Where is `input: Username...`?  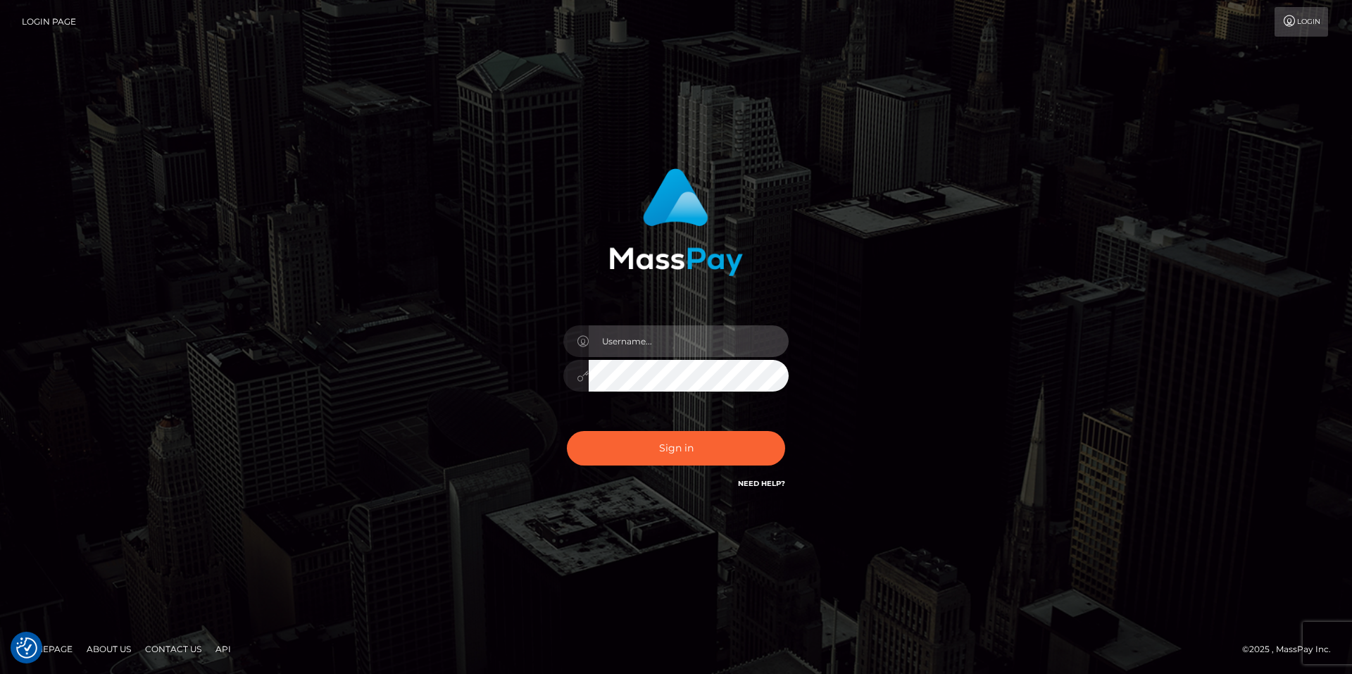 input: Username... is located at coordinates (689, 341).